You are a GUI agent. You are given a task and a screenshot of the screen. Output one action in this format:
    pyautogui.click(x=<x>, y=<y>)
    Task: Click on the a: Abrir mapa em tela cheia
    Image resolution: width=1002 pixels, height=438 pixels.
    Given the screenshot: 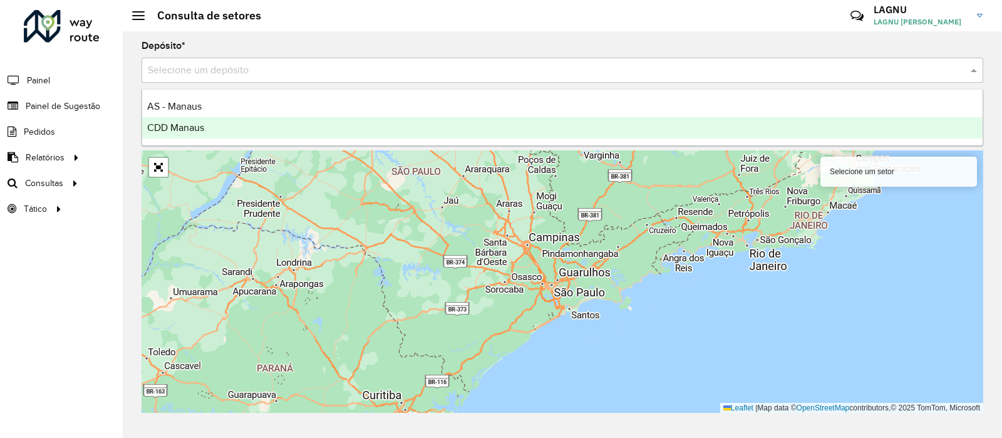 What is the action you would take?
    pyautogui.click(x=158, y=167)
    